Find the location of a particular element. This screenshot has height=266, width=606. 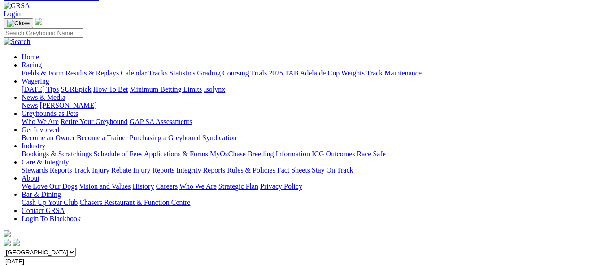

a: Fields & Form is located at coordinates (43, 73).